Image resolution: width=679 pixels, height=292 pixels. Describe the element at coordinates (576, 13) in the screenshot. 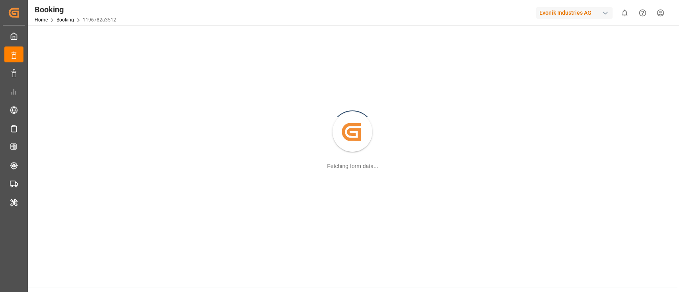

I see `button: Evonik Industries AG` at that location.